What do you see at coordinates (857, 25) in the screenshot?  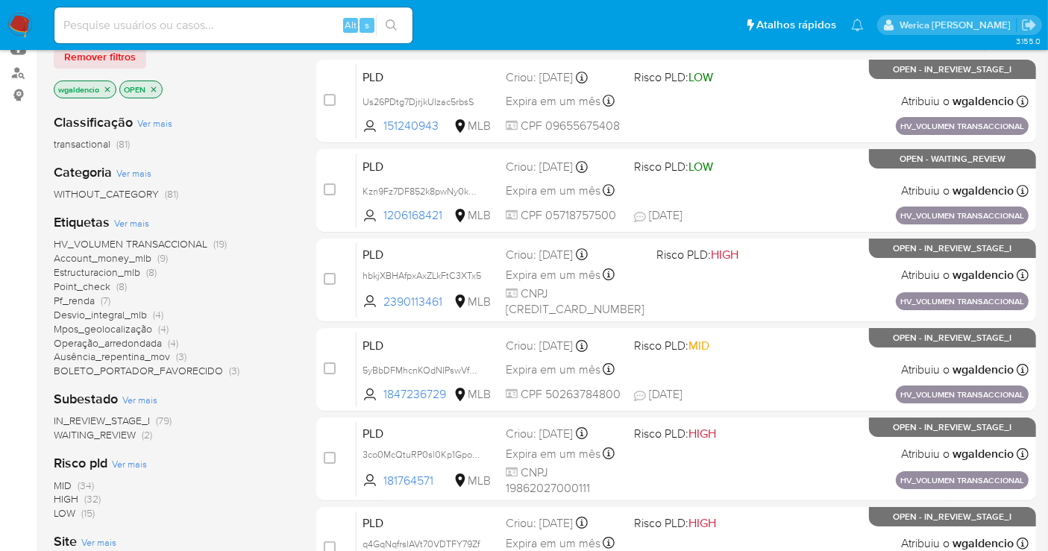 I see `a: Notificações` at bounding box center [857, 25].